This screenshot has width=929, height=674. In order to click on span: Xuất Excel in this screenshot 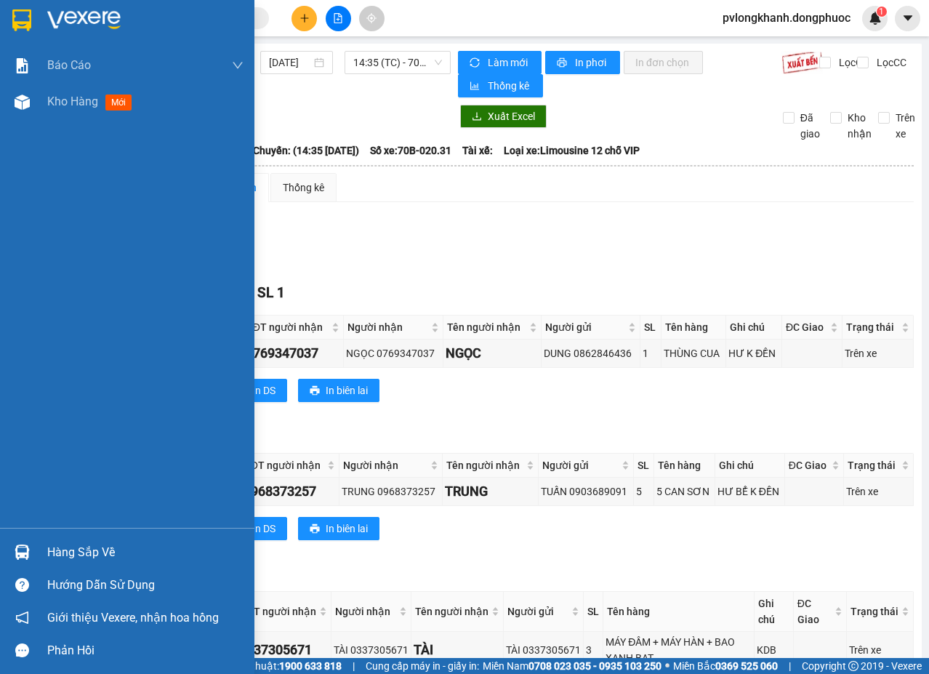, I will do `click(511, 116)`.